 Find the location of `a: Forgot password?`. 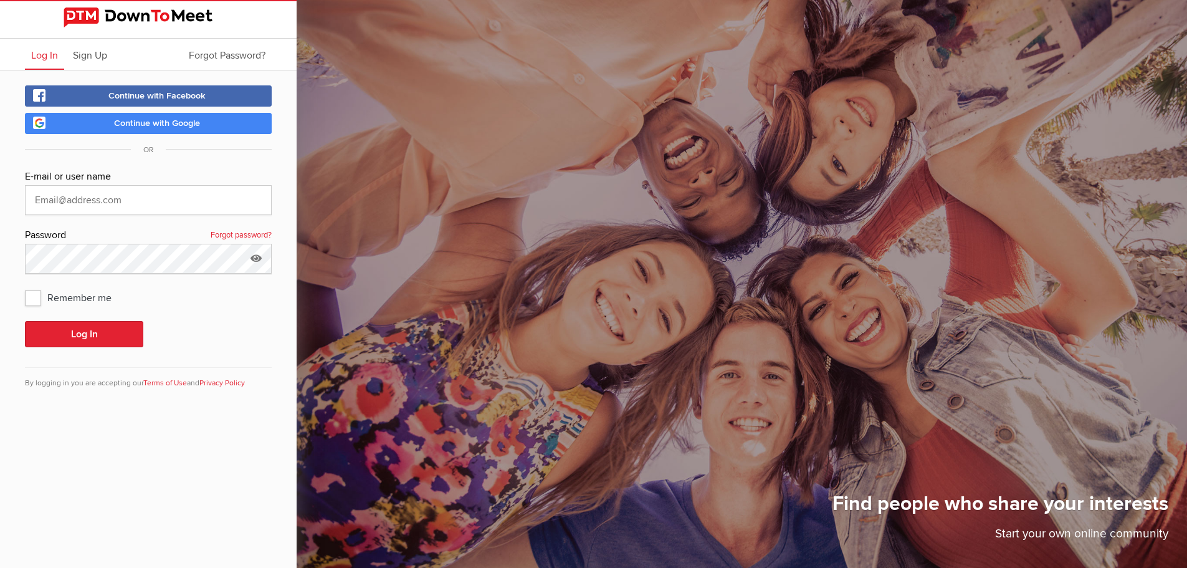

a: Forgot password? is located at coordinates (241, 235).